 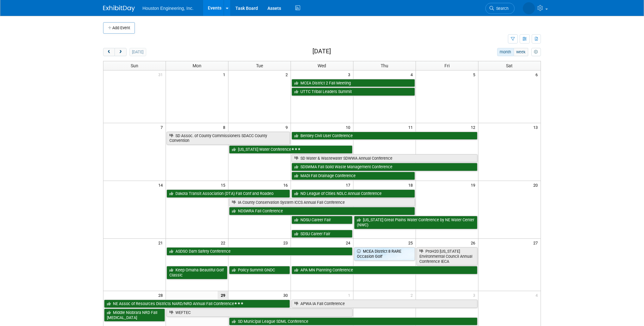 I want to click on a: MCEA District 8 RARE Occasion Golf, so click(x=384, y=253).